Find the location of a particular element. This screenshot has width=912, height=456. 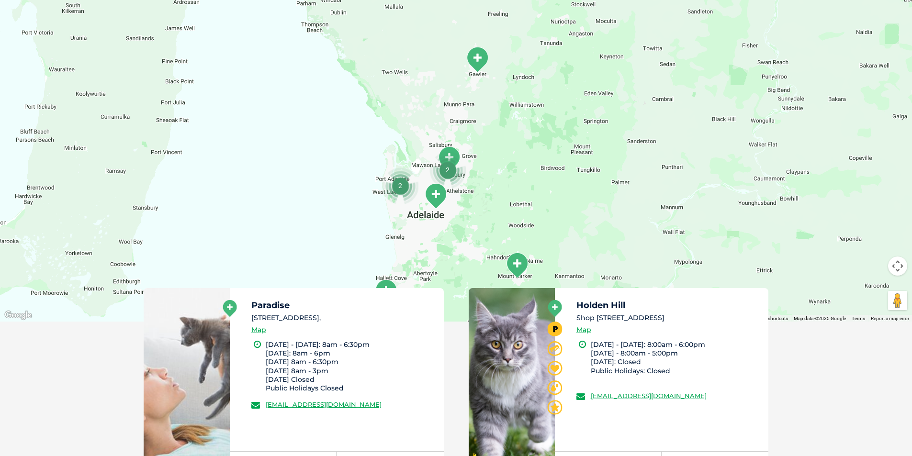

a: Open this area in Google Maps (opens a new window) is located at coordinates (18, 315).